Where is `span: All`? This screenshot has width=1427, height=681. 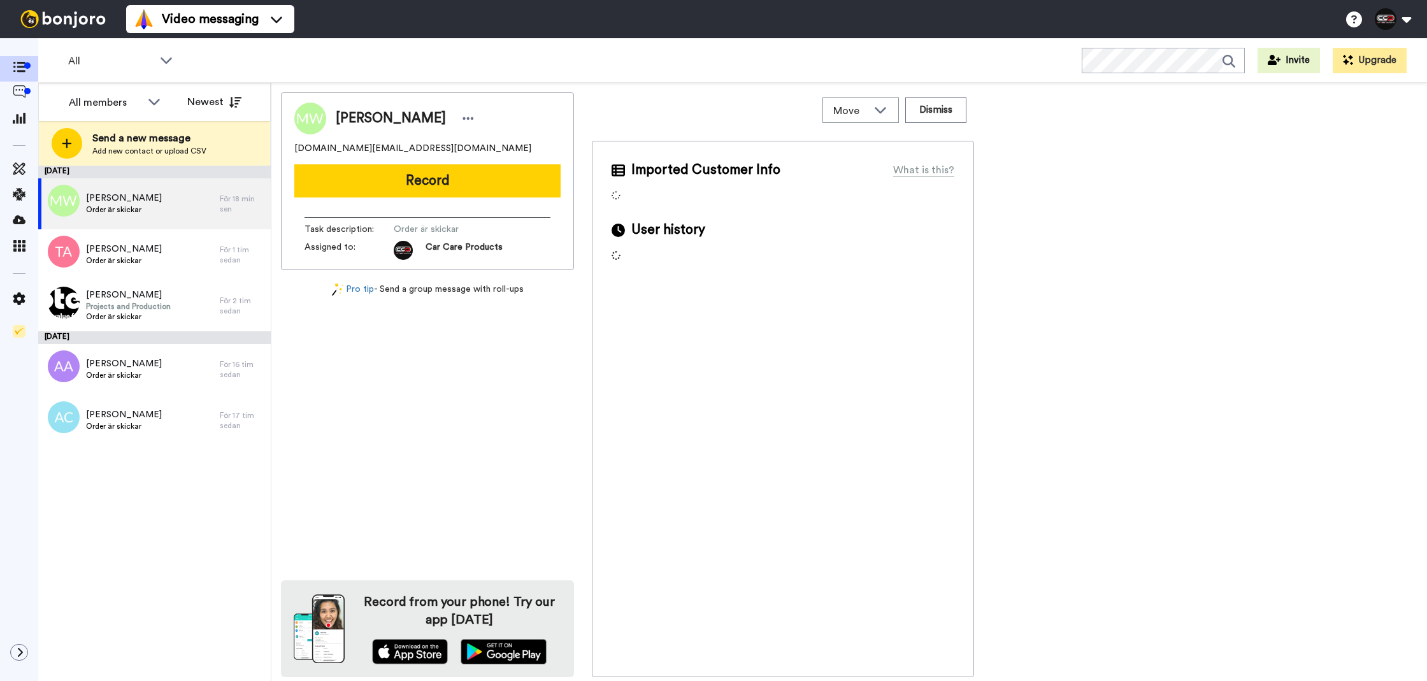 span: All is located at coordinates (111, 61).